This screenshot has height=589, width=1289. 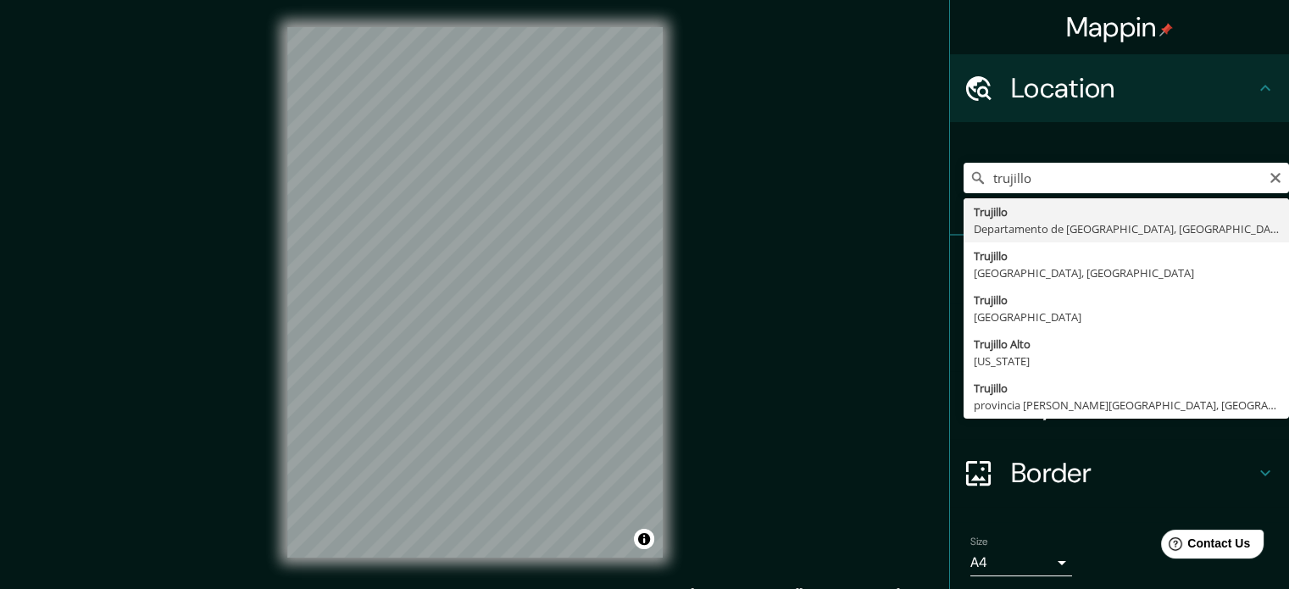 What do you see at coordinates (1166, 30) in the screenshot?
I see `img: pin-icon.png` at bounding box center [1166, 30].